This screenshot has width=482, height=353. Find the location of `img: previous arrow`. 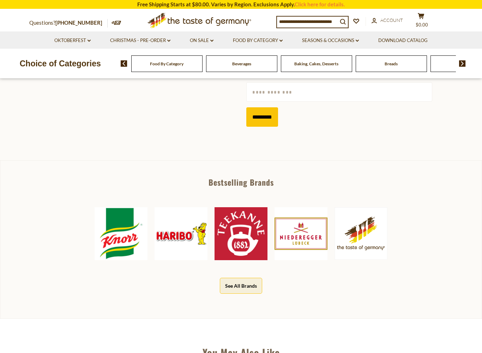

img: previous arrow is located at coordinates (124, 63).